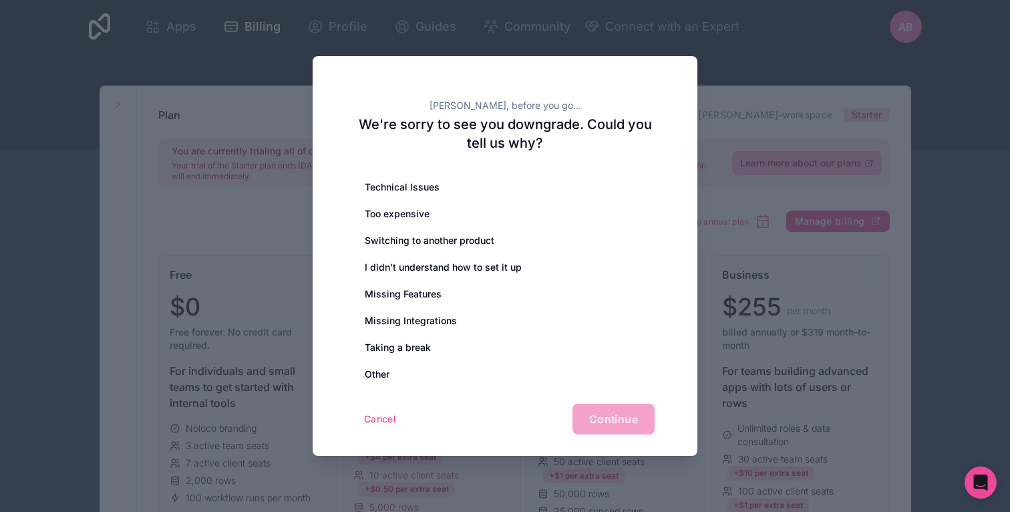  I want to click on div: Open Intercom Messenger, so click(980, 482).